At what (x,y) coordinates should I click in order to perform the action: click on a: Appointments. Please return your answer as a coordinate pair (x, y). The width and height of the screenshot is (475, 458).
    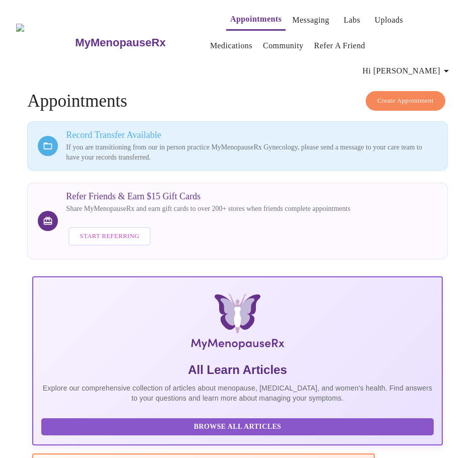
    Looking at the image, I should click on (256, 19).